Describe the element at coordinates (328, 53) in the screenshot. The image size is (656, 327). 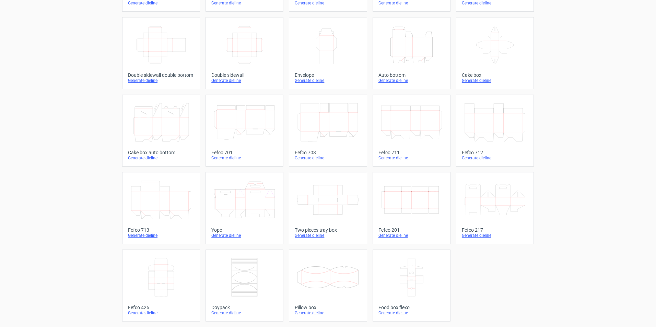
I see `a: EnvelopeGenerate dieline` at that location.